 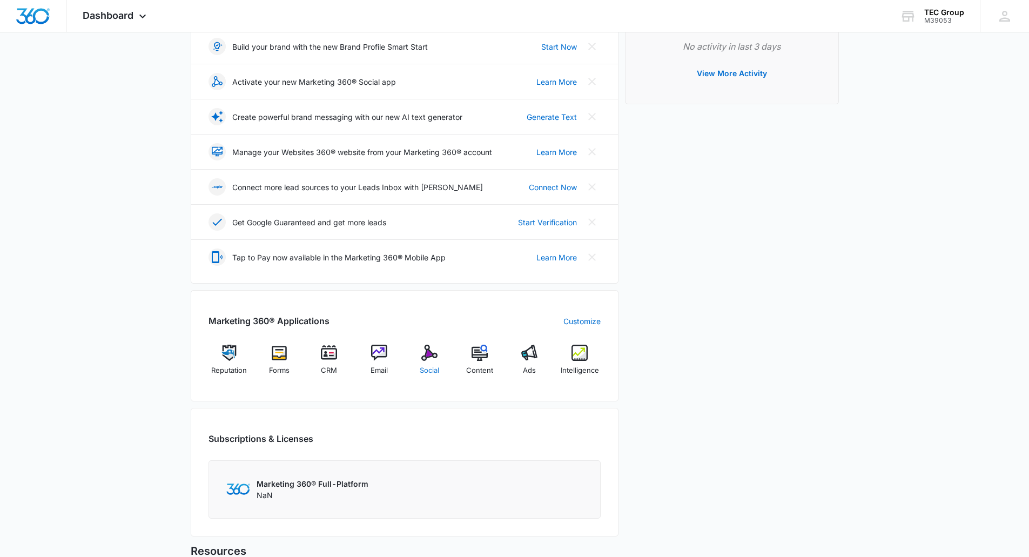 I want to click on button: View More Activity, so click(x=732, y=73).